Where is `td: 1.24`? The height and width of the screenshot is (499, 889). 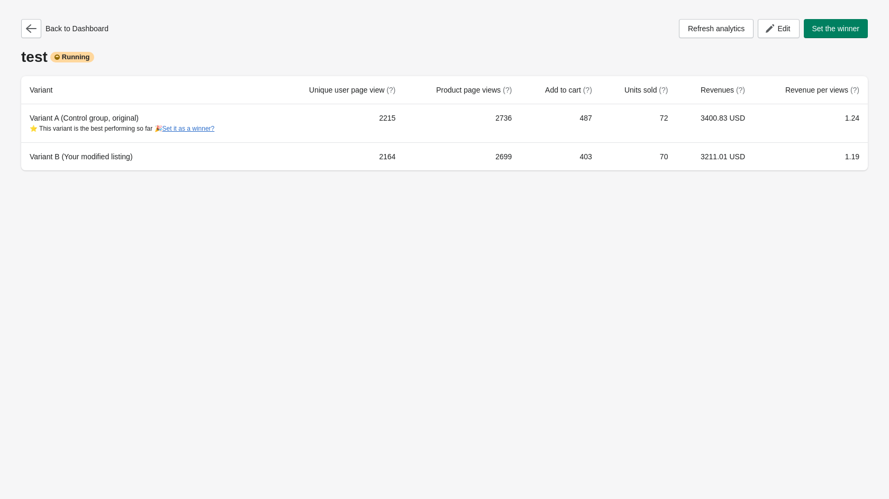
td: 1.24 is located at coordinates (811, 123).